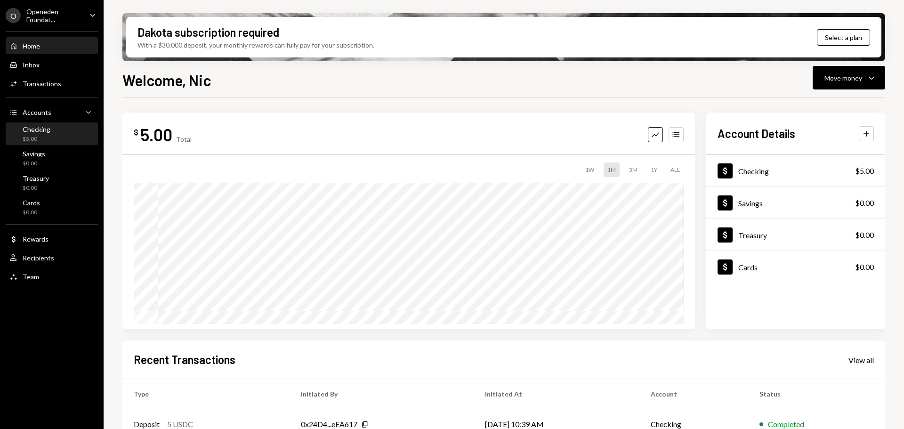  I want to click on a: Inbox, so click(52, 65).